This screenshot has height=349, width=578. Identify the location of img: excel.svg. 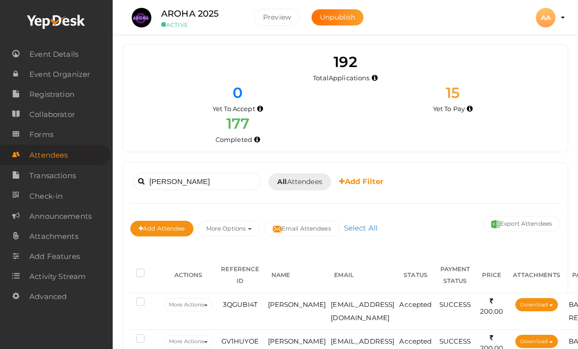
(496, 224).